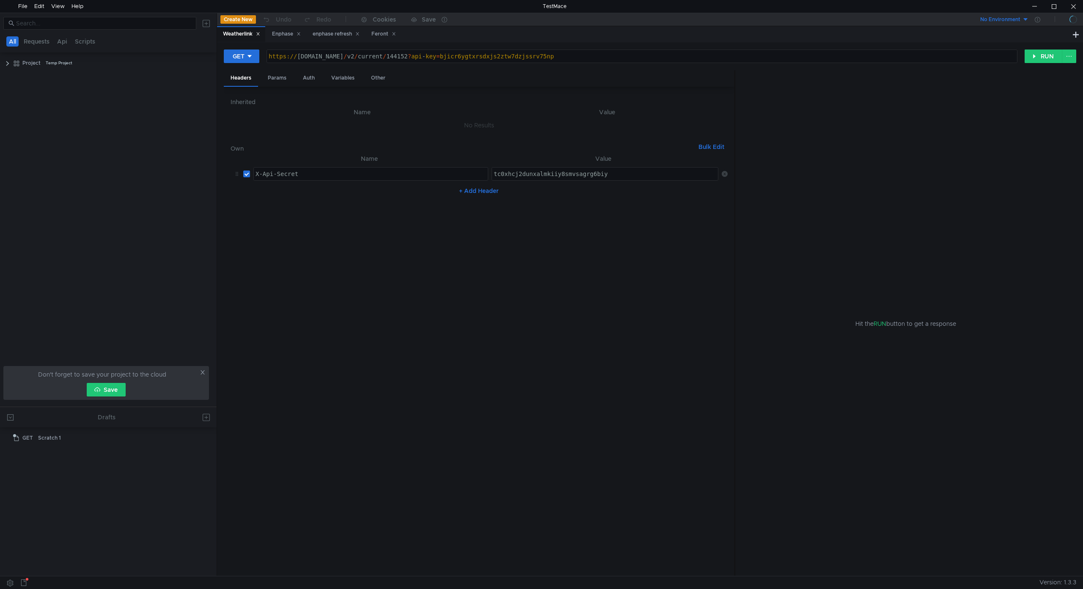  What do you see at coordinates (242, 34) in the screenshot?
I see `div: Weatherlink` at bounding box center [242, 34].